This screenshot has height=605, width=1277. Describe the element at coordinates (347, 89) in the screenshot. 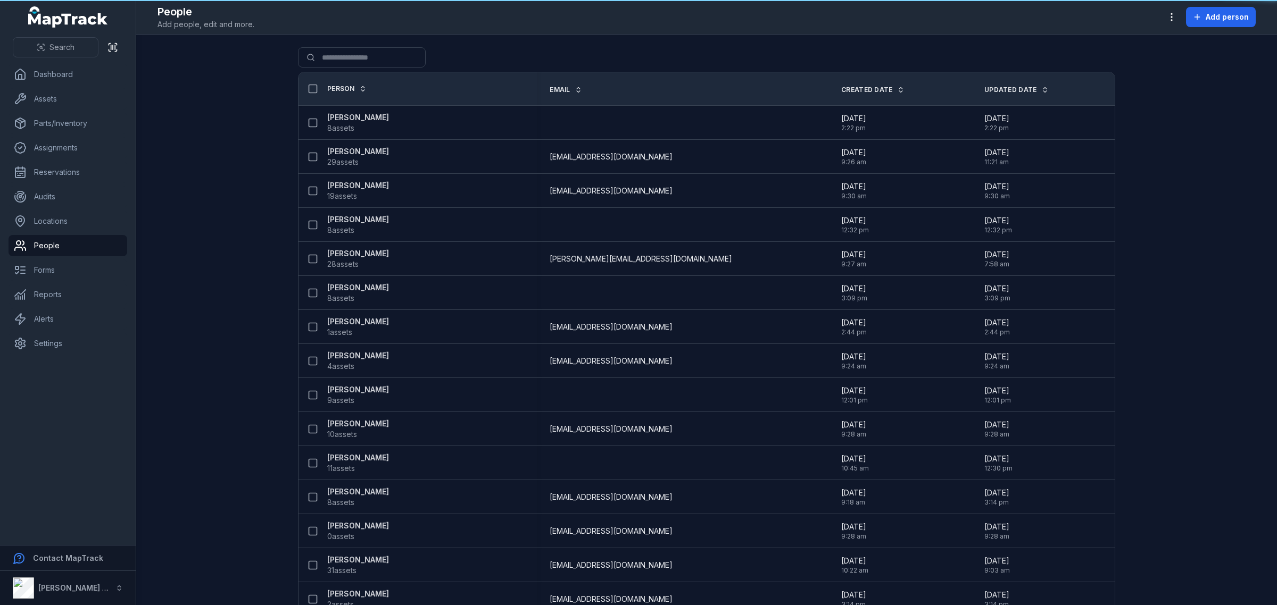

I see `a: Person` at that location.